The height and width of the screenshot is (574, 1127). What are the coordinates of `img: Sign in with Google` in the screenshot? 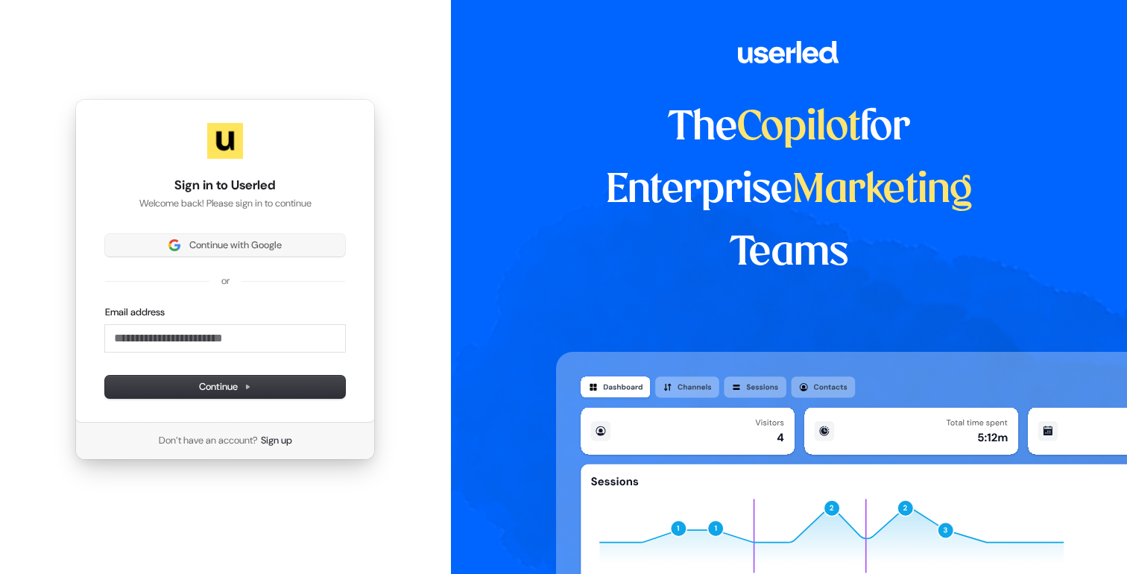 It's located at (174, 245).